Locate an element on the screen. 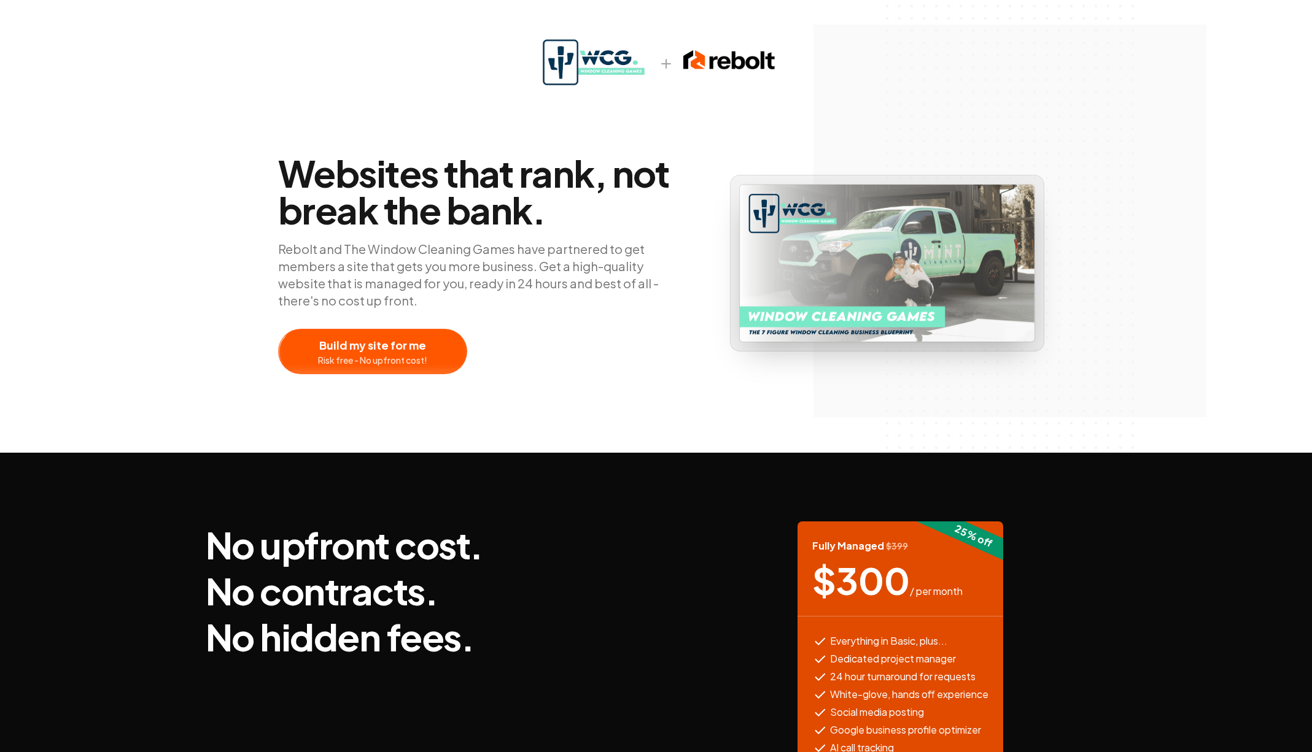  span: Fully Managed is located at coordinates (860, 546).